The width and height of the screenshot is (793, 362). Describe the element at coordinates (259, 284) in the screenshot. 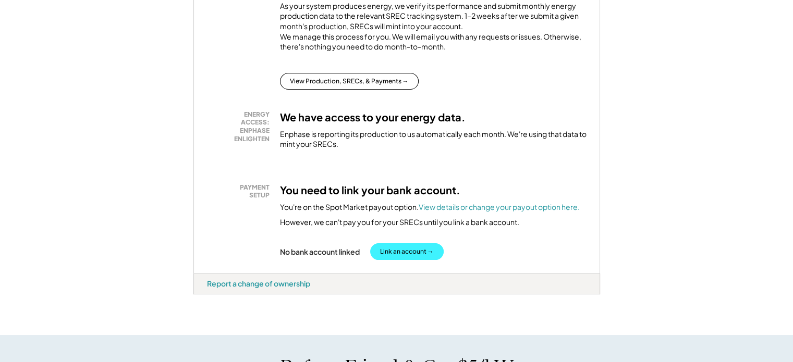

I see `div: Report a change of ownership` at that location.